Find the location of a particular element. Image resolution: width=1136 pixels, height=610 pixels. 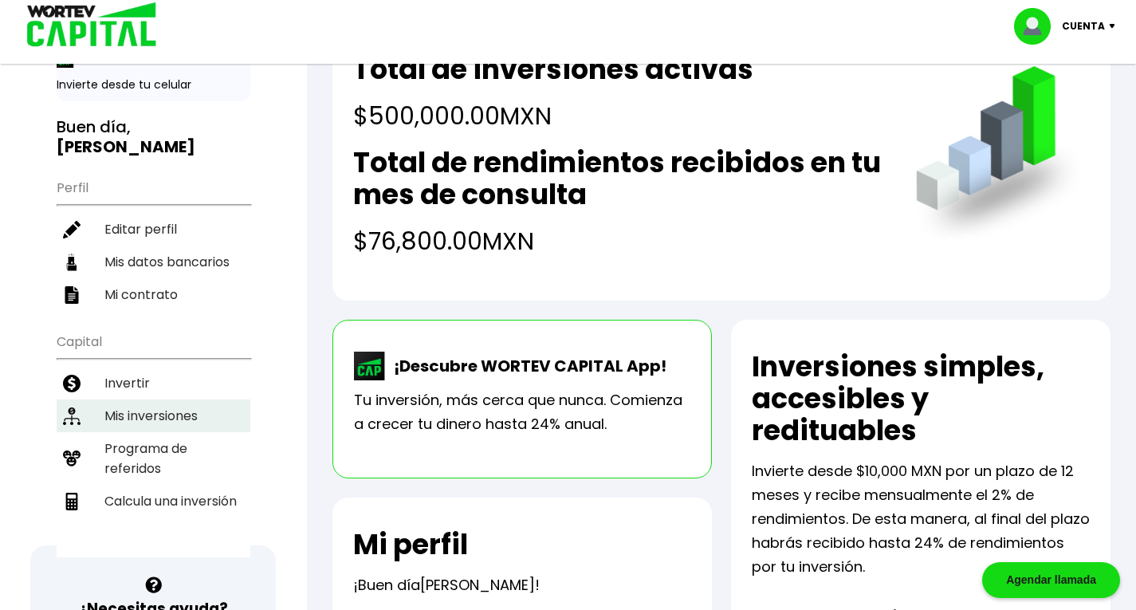

h2: Total de rendimientos recibidos en tu mes de consulta is located at coordinates (619, 179).